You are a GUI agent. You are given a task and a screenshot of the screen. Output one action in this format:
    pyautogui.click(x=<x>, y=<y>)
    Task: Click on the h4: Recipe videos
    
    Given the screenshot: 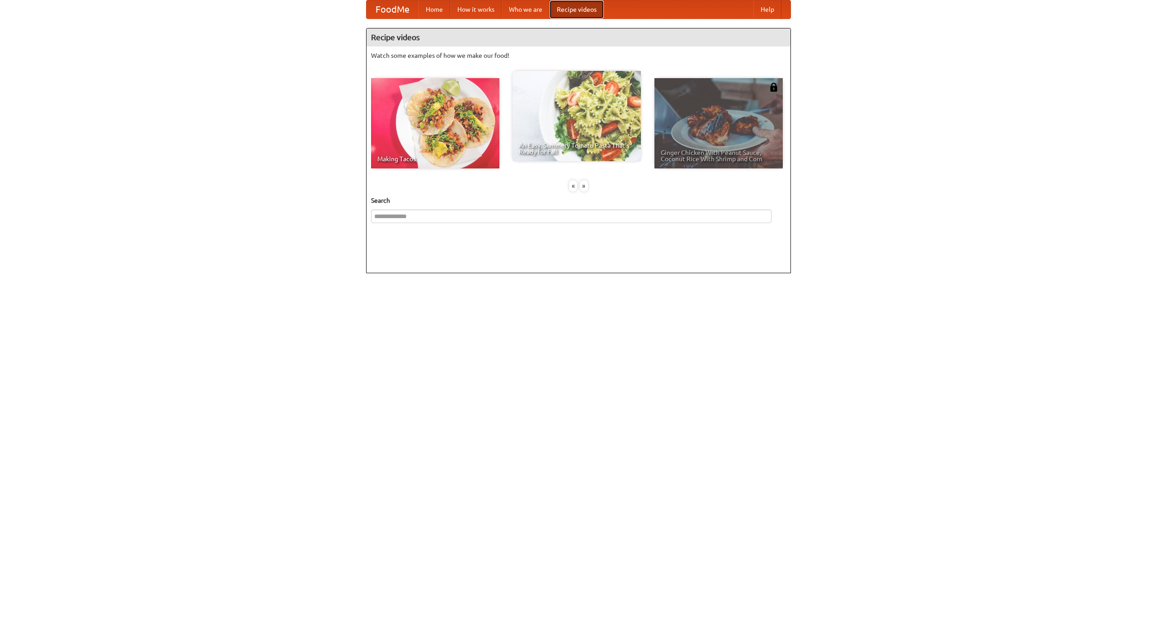 What is the action you would take?
    pyautogui.click(x=578, y=38)
    